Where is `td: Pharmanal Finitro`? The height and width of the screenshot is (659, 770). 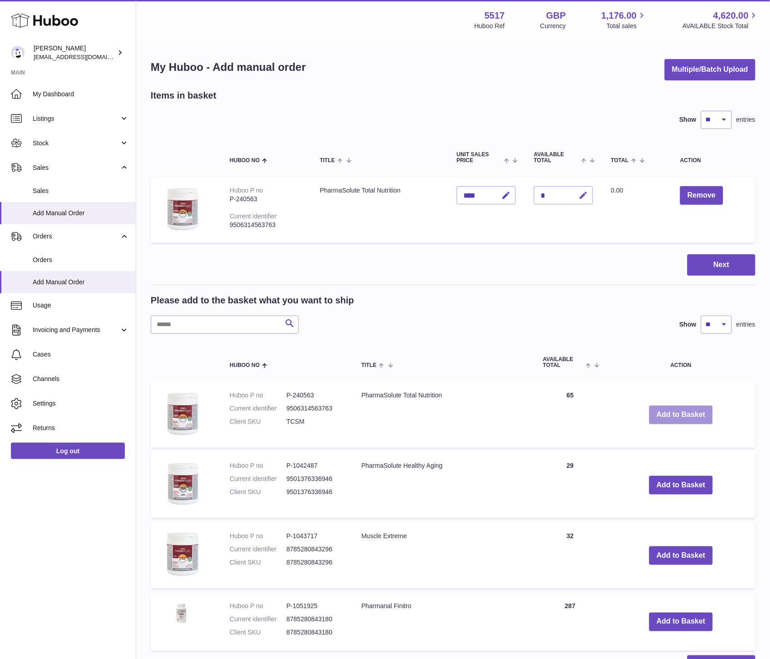
td: Pharmanal Finitro is located at coordinates (443, 621).